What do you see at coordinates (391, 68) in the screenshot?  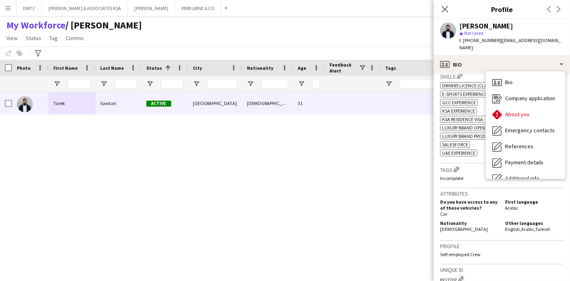 I see `span: Tags` at bounding box center [391, 68].